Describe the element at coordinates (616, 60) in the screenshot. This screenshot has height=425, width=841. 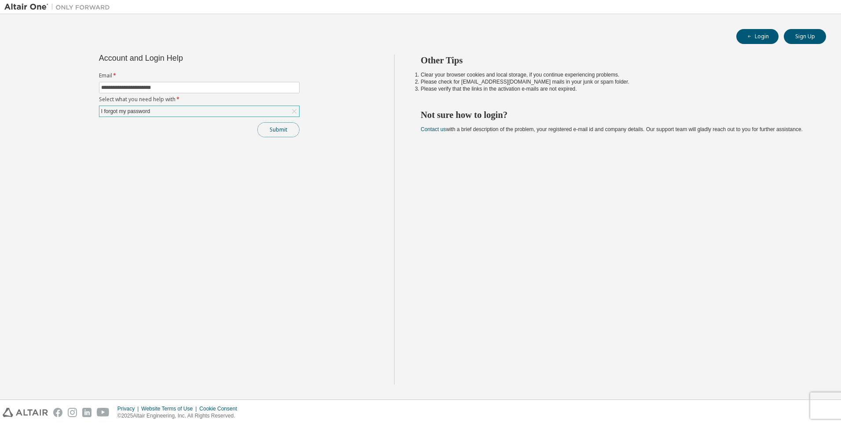
I see `h2: Other Tips` at that location.